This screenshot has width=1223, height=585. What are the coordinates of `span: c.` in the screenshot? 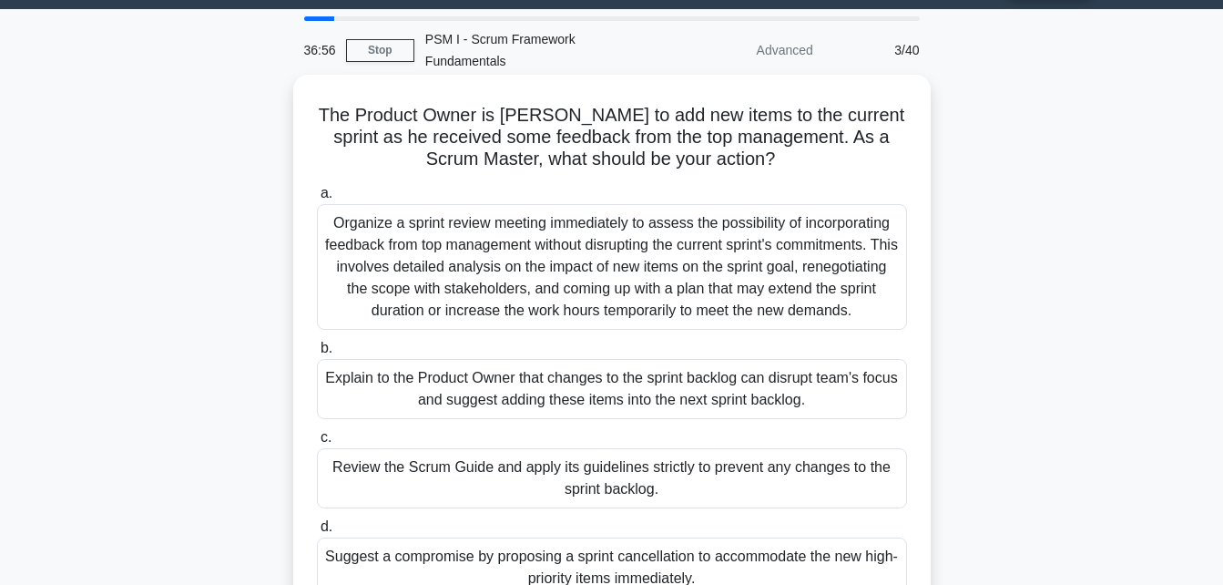 It's located at (326, 436).